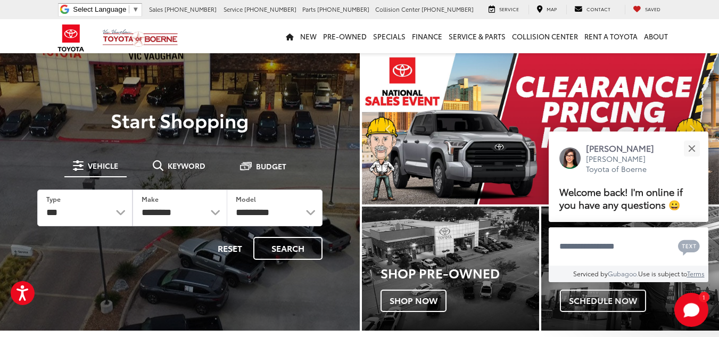  I want to click on svg: Text, so click(689, 247).